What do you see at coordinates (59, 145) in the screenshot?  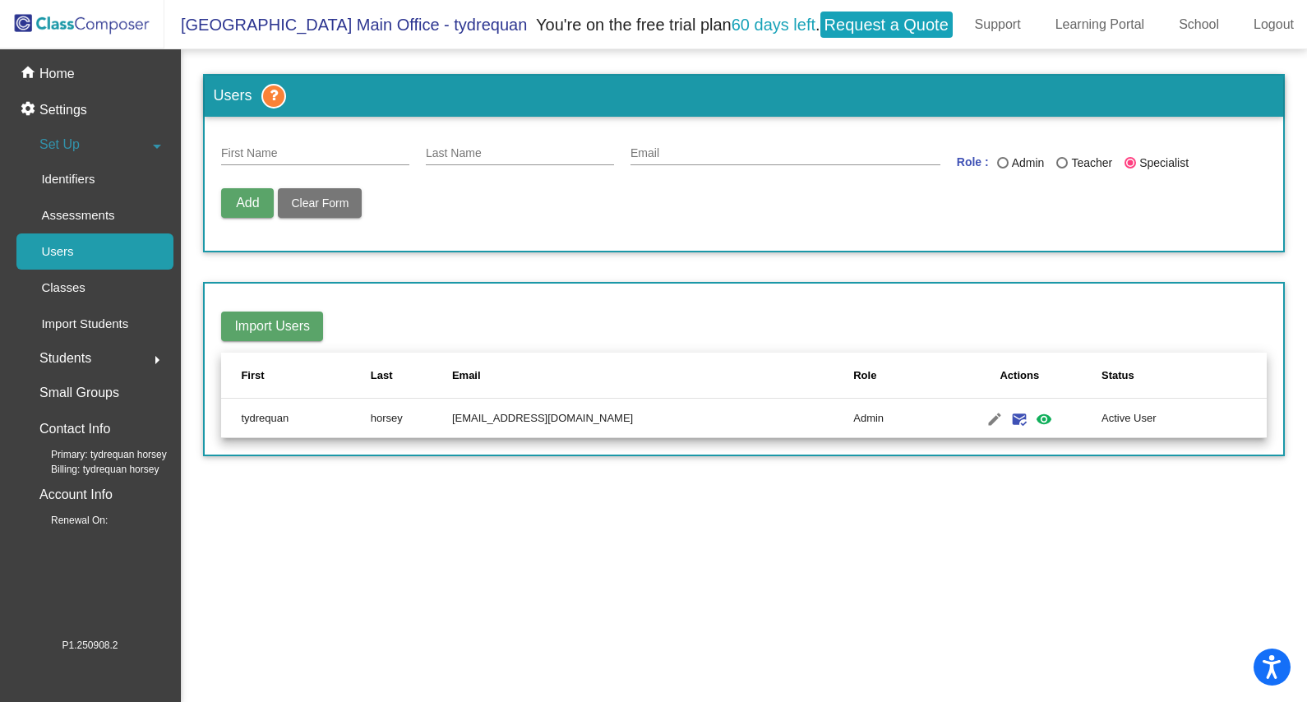 I see `span: Set Up` at bounding box center [59, 145].